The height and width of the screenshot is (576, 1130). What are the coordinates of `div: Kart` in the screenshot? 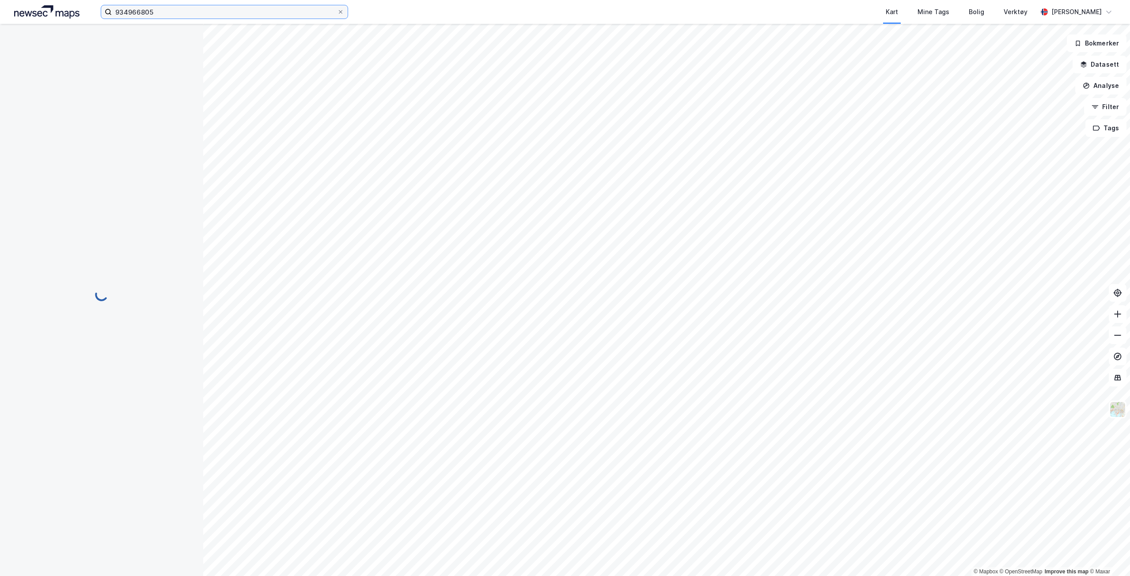 It's located at (892, 12).